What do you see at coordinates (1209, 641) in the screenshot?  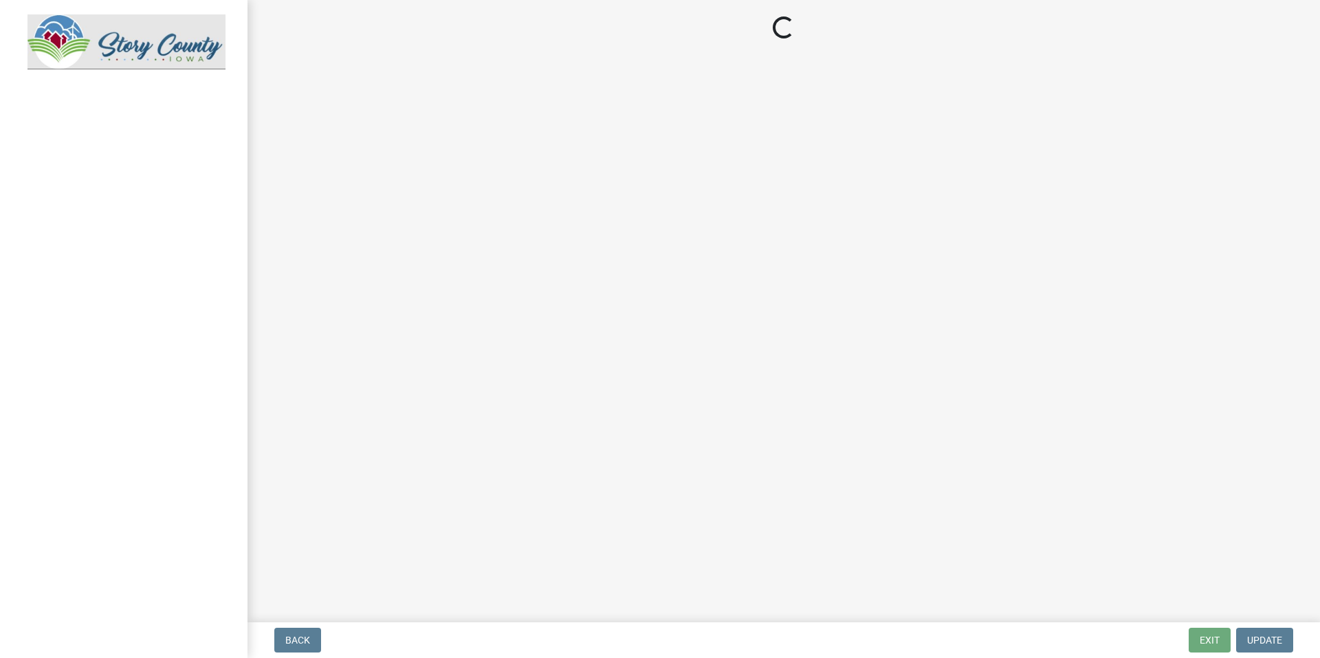 I see `button: Exit` at bounding box center [1209, 641].